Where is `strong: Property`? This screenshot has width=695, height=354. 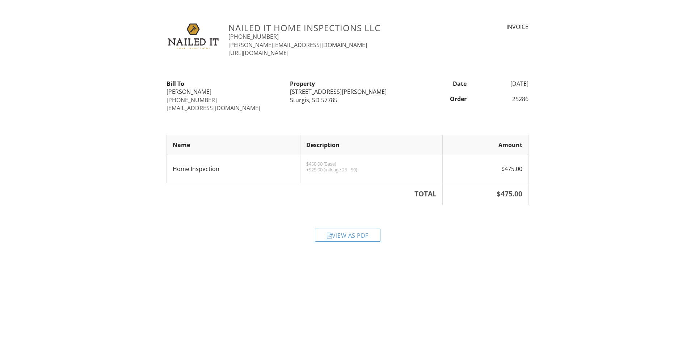
strong: Property is located at coordinates (302, 84).